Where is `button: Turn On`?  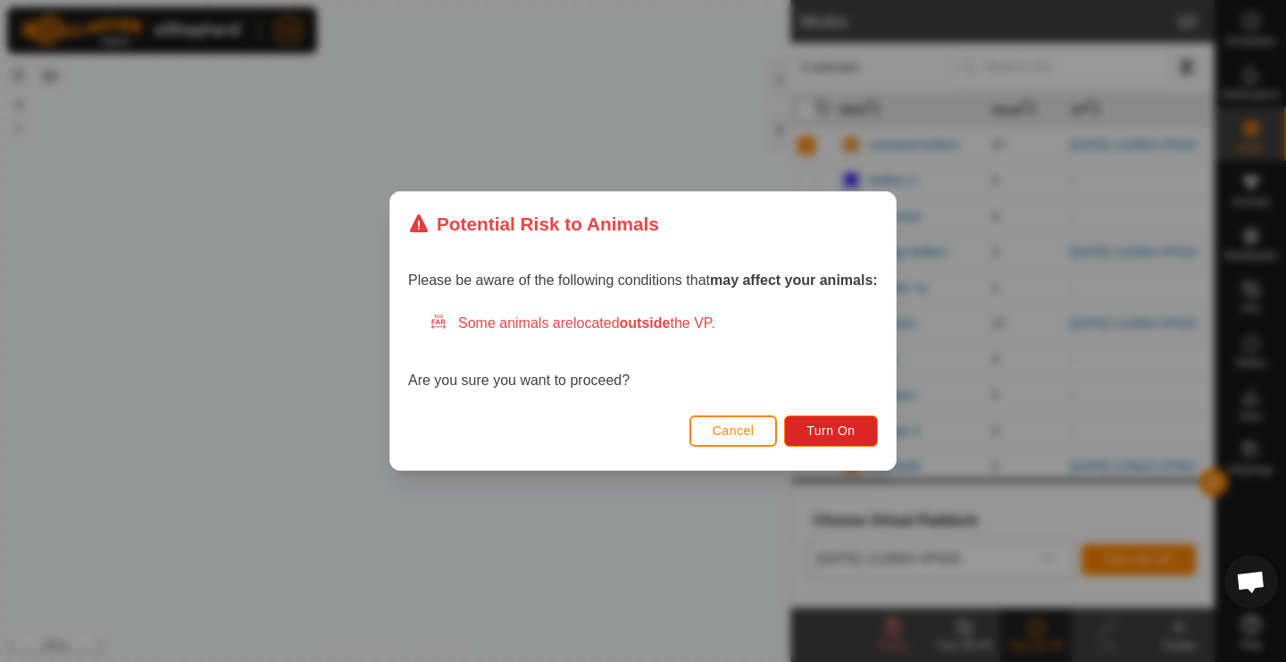 button: Turn On is located at coordinates (831, 430).